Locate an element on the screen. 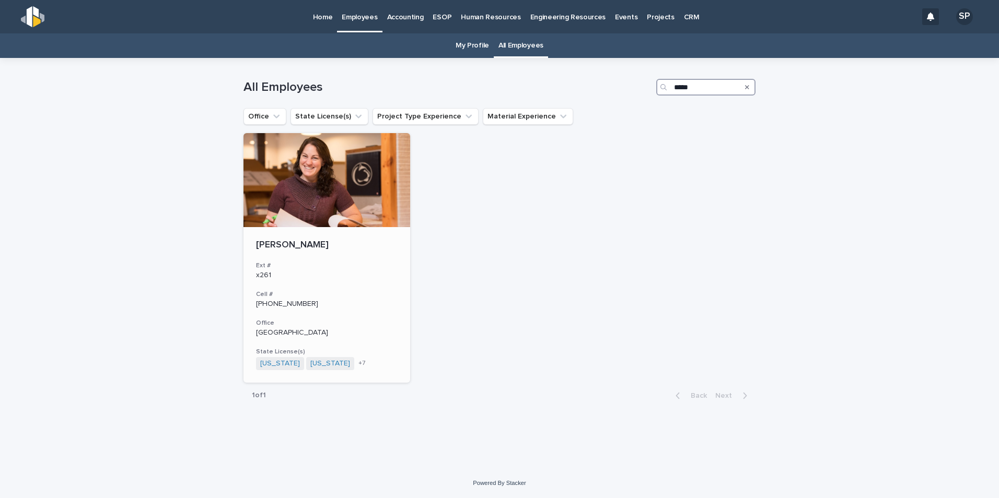 Image resolution: width=999 pixels, height=498 pixels. h3: Office is located at coordinates (327, 323).